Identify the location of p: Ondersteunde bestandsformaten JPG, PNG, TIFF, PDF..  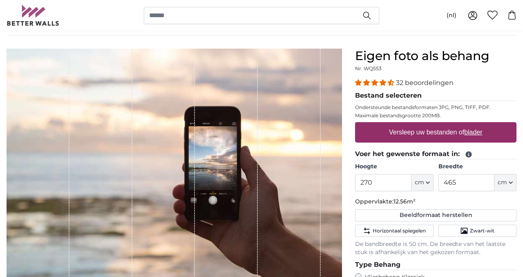
(435, 107).